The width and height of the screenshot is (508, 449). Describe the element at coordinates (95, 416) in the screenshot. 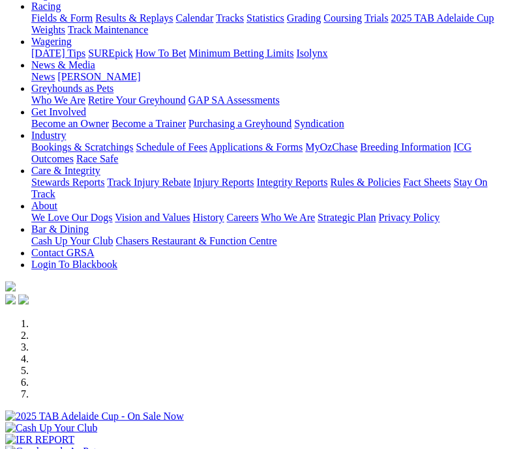

I see `img: 2025 TAB Adelaide Cup - On Sale Now` at that location.